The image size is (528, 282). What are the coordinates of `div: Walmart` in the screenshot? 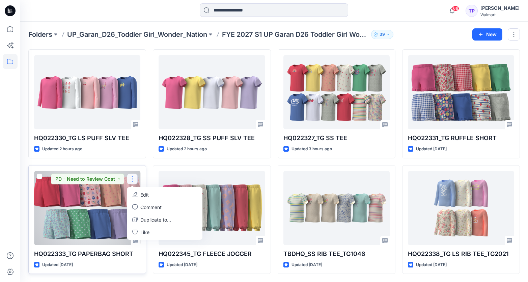 It's located at (500, 15).